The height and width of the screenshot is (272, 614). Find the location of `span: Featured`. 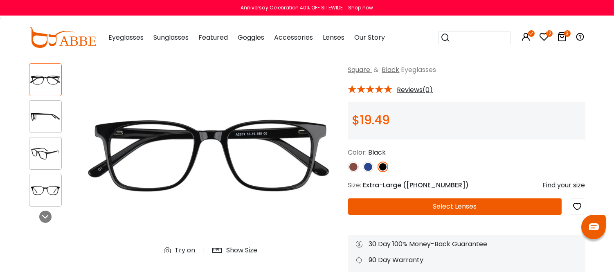

span: Featured is located at coordinates (213, 37).